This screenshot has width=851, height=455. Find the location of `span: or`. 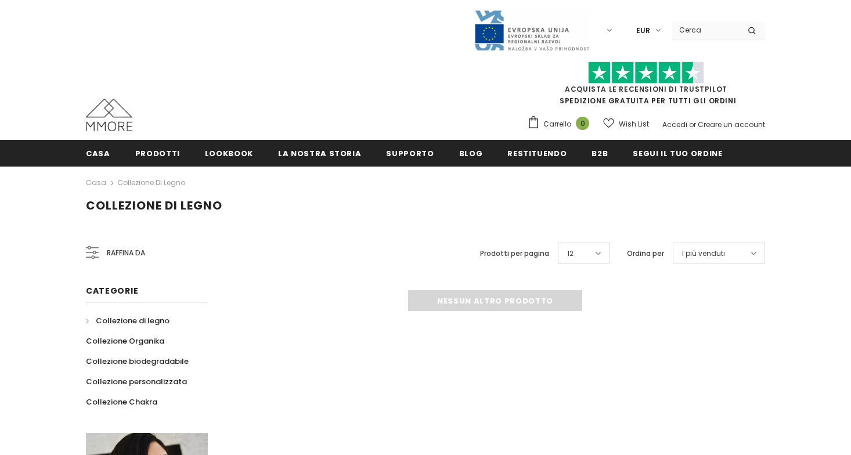

span: or is located at coordinates (693, 124).